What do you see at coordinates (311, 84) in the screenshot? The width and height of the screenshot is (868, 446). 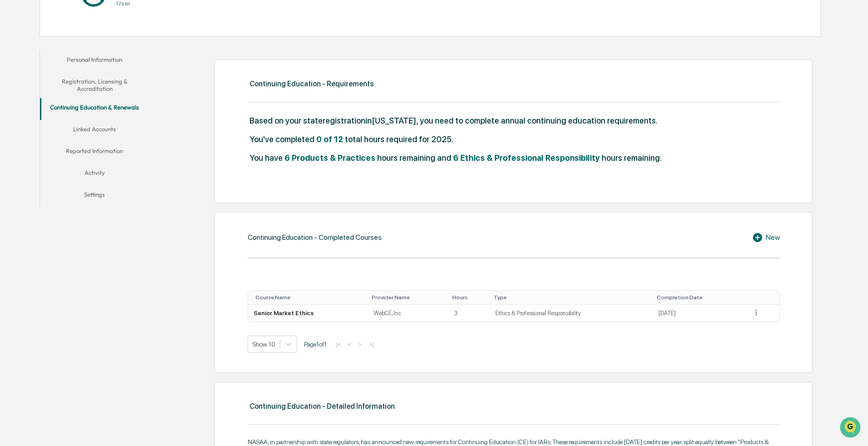 I see `div: Continuing Education - Requirements` at bounding box center [311, 84].